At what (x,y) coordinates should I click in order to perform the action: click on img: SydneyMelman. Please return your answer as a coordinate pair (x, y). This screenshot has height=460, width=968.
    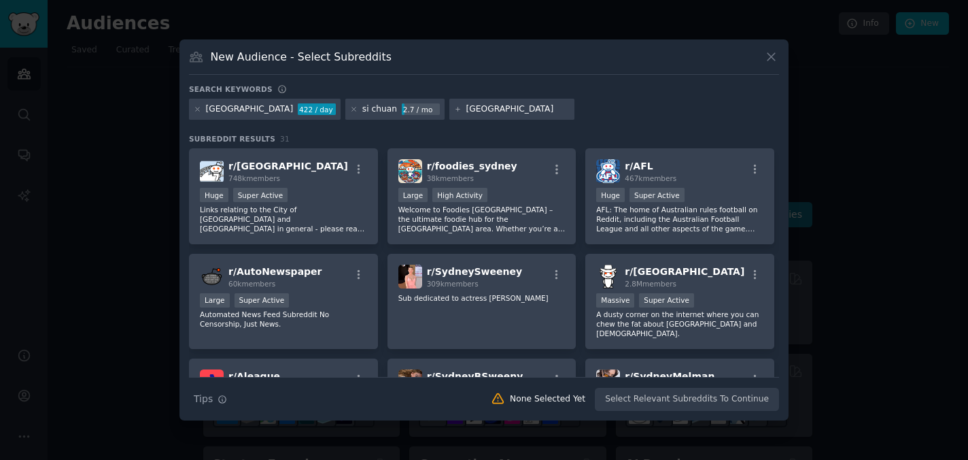
    Looking at the image, I should click on (608, 381).